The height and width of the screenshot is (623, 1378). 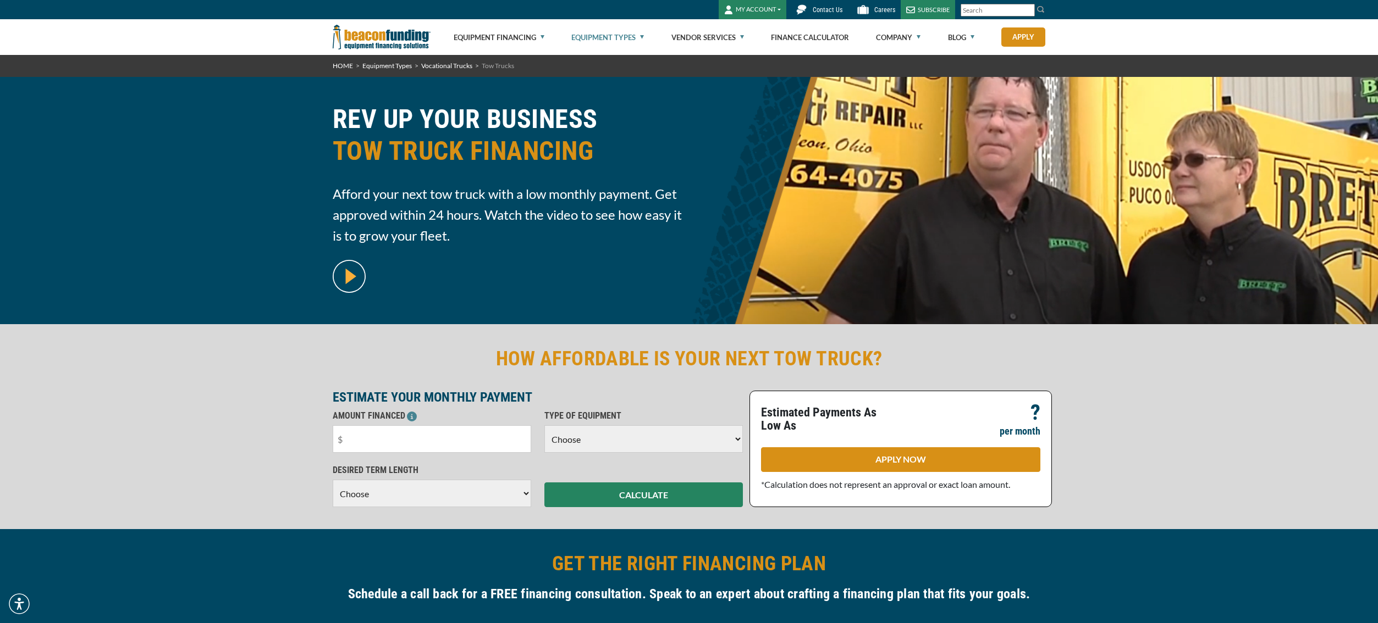 I want to click on a: Company, so click(x=898, y=37).